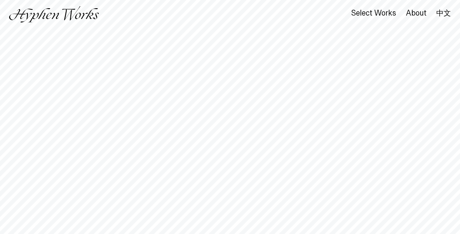 The width and height of the screenshot is (460, 234). Describe the element at coordinates (417, 13) in the screenshot. I see `div: About` at that location.